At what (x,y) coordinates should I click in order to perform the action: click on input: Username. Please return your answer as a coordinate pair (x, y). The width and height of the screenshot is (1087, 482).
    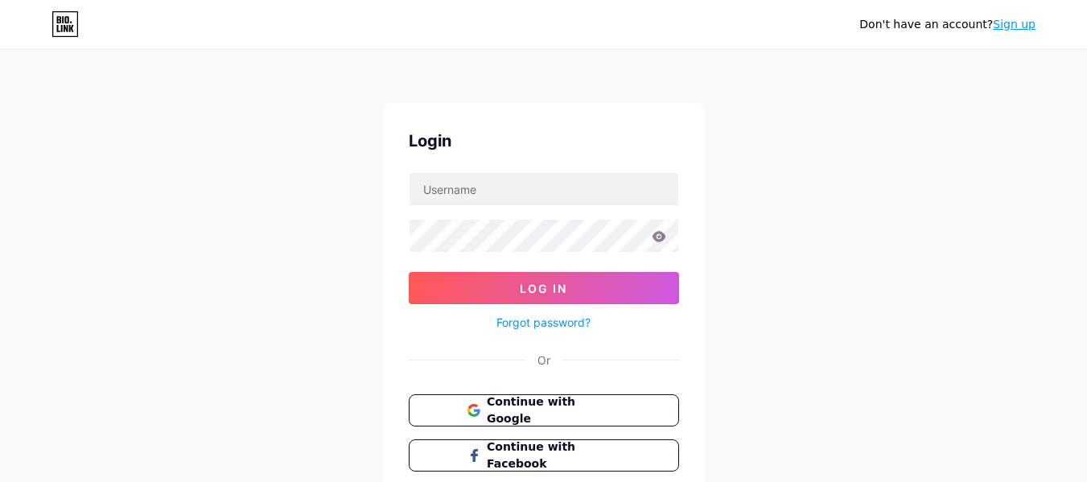
    Looking at the image, I should click on (544, 189).